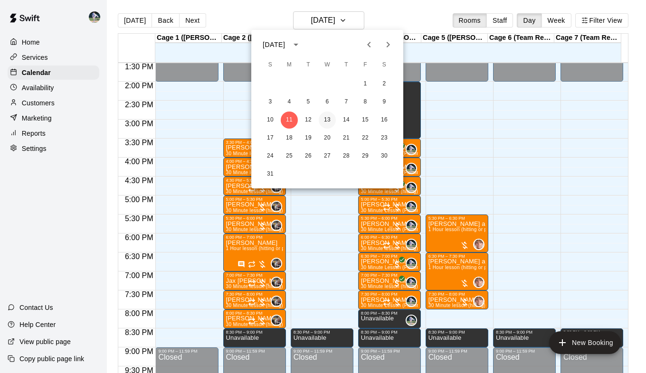  I want to click on button: Previous month, so click(369, 45).